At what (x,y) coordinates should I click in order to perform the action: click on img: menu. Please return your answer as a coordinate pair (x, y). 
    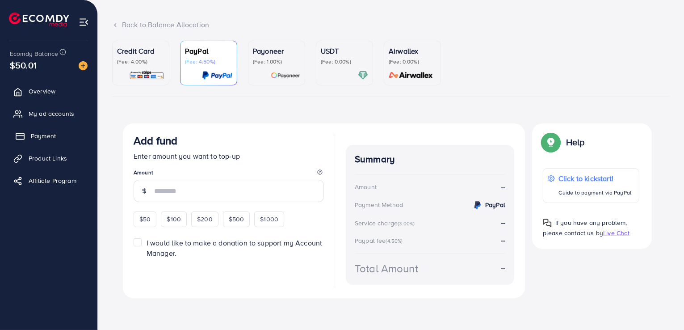
    Looking at the image, I should click on (84, 22).